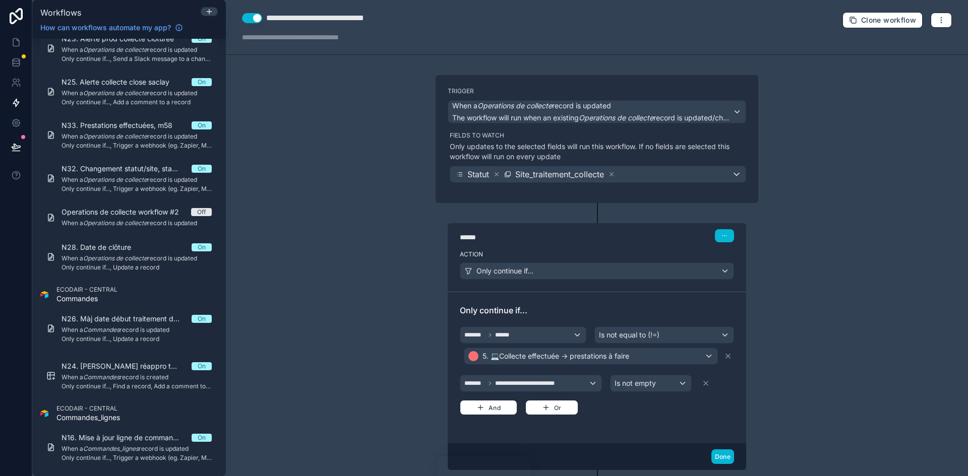 The image size is (968, 476). Describe the element at coordinates (555, 356) in the screenshot. I see `span: 5. 💻Collecte effectuée -> prestations à faire` at that location.